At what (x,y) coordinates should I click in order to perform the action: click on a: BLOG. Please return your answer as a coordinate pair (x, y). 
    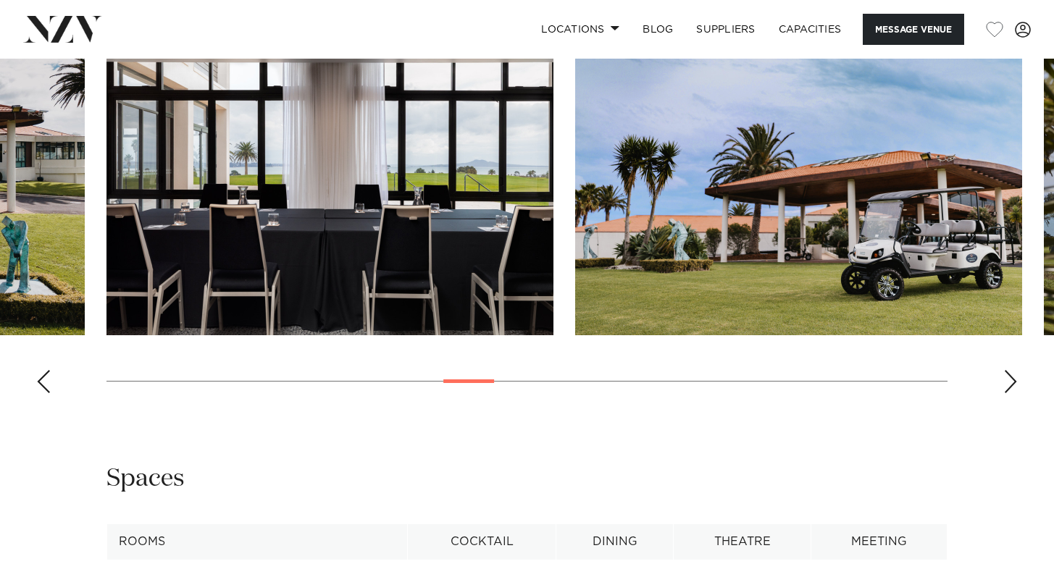
    Looking at the image, I should click on (658, 29).